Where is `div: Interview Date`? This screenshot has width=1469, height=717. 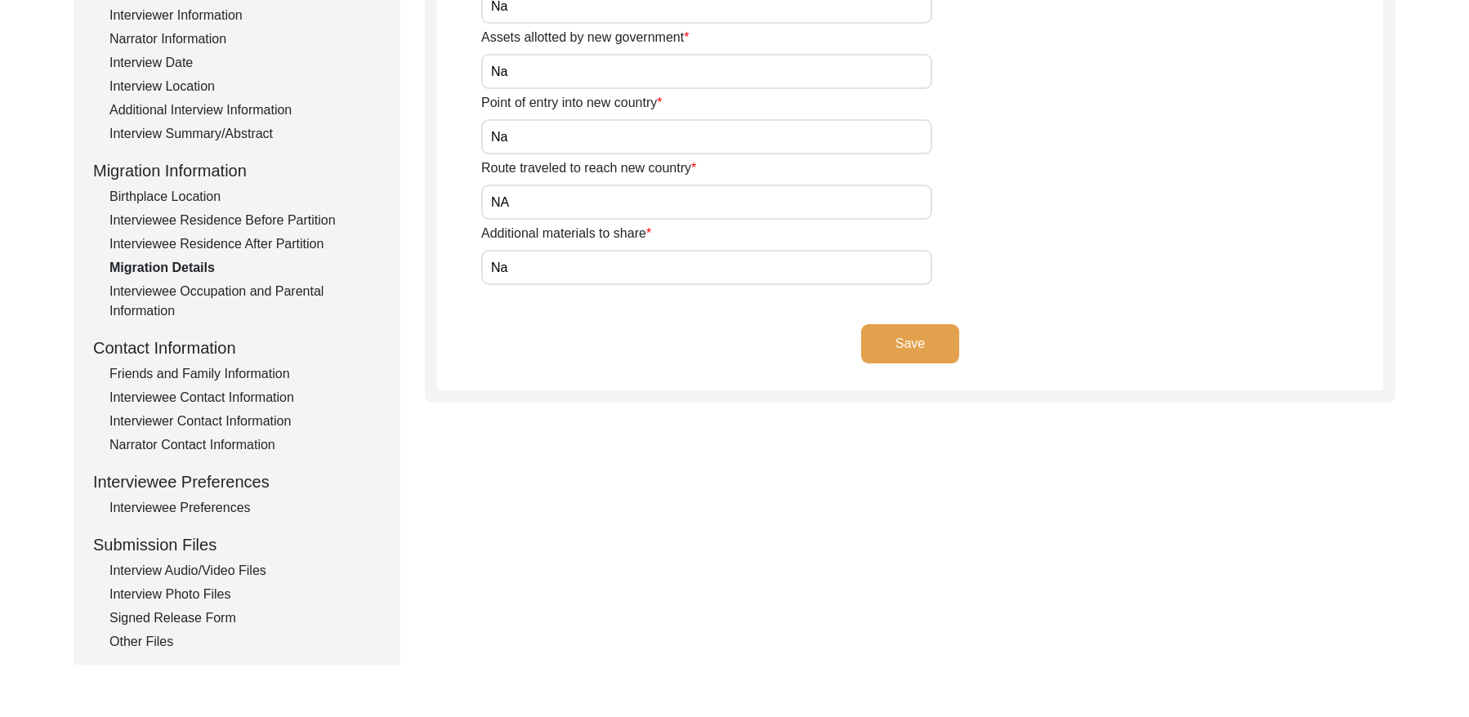
div: Interview Date is located at coordinates (245, 63).